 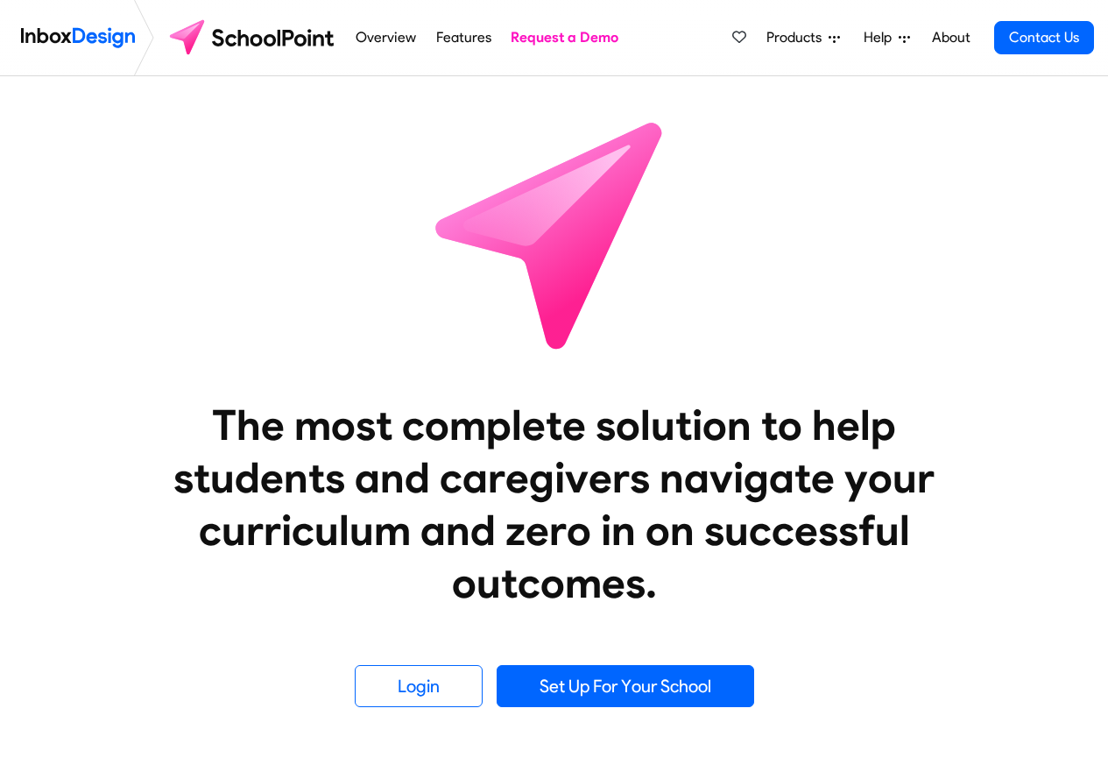 I want to click on span: Products, so click(x=797, y=38).